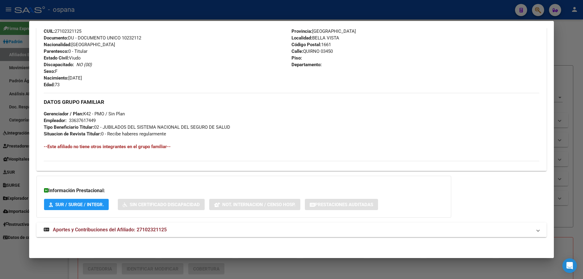  I want to click on span: Viudo, so click(62, 58).